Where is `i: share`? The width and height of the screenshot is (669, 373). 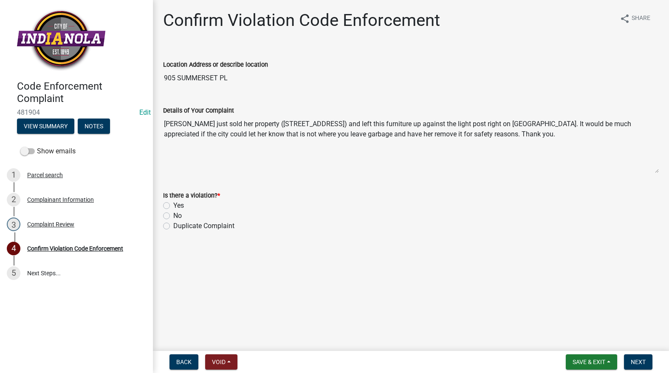 i: share is located at coordinates (625, 19).